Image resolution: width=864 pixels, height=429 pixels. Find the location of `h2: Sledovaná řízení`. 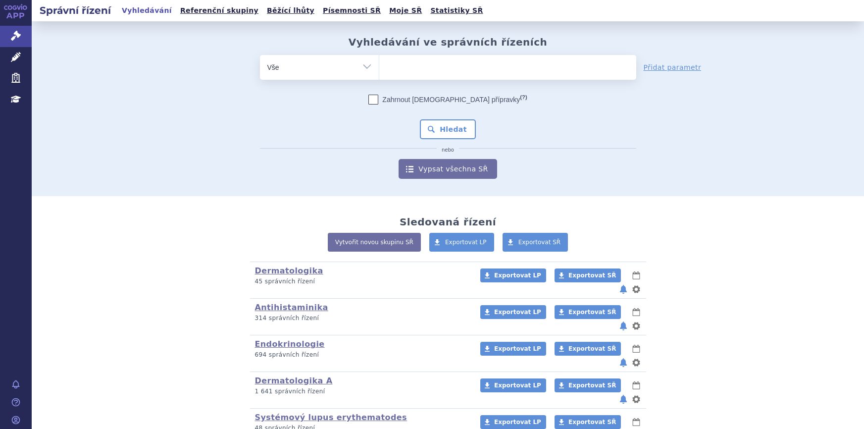

h2: Sledovaná řízení is located at coordinates (448, 222).